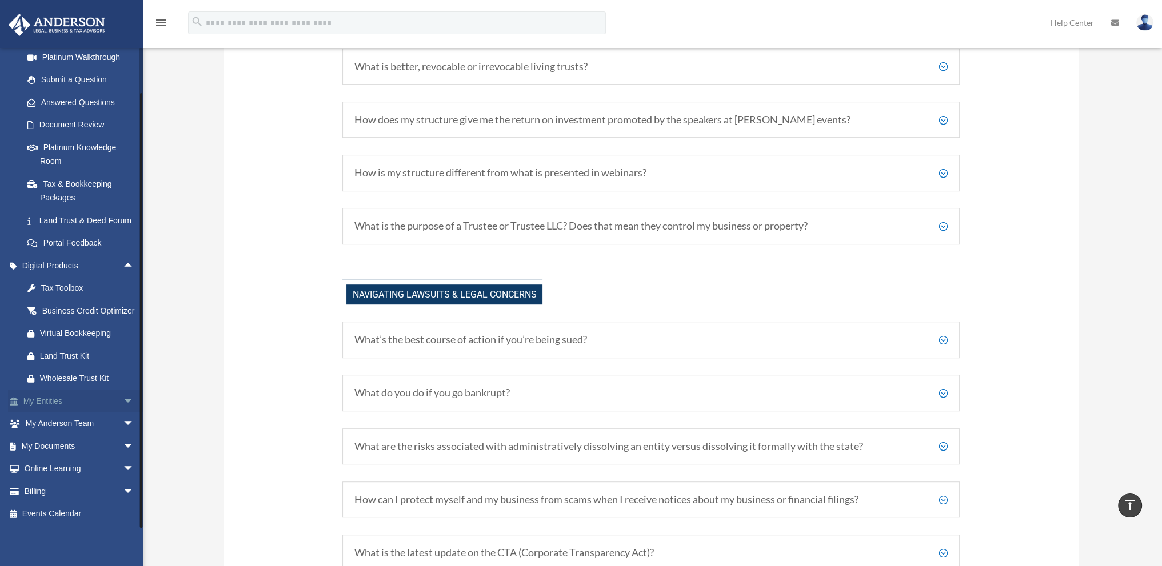 The image size is (1162, 566). I want to click on a: Virtual Bookkeeping, so click(83, 334).